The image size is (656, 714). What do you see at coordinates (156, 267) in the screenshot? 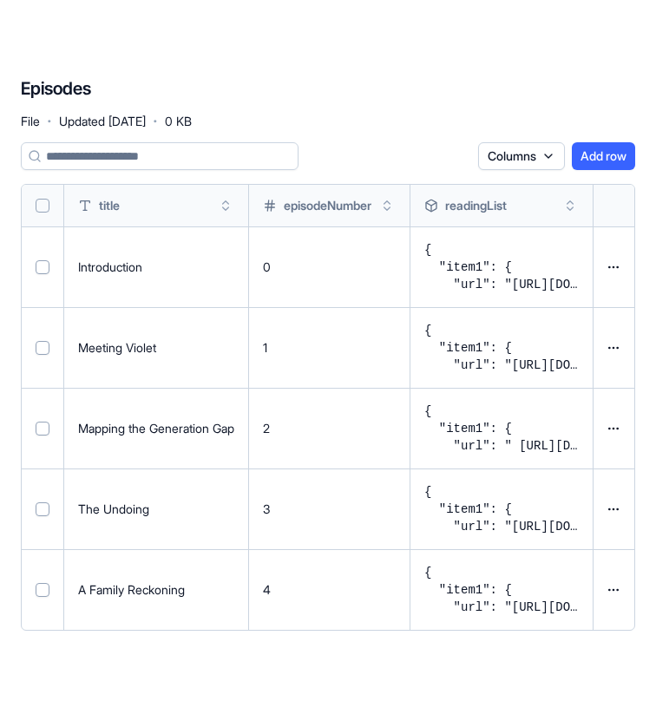
I see `div: Introduction` at bounding box center [156, 267].